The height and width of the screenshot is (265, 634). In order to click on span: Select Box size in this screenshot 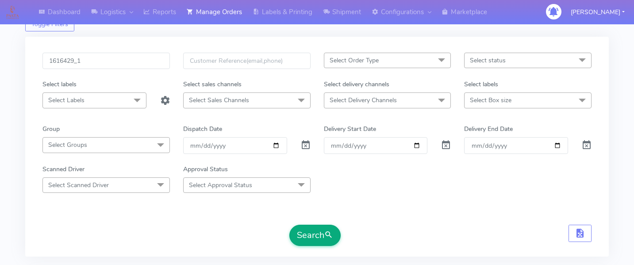, I will do `click(490, 100)`.